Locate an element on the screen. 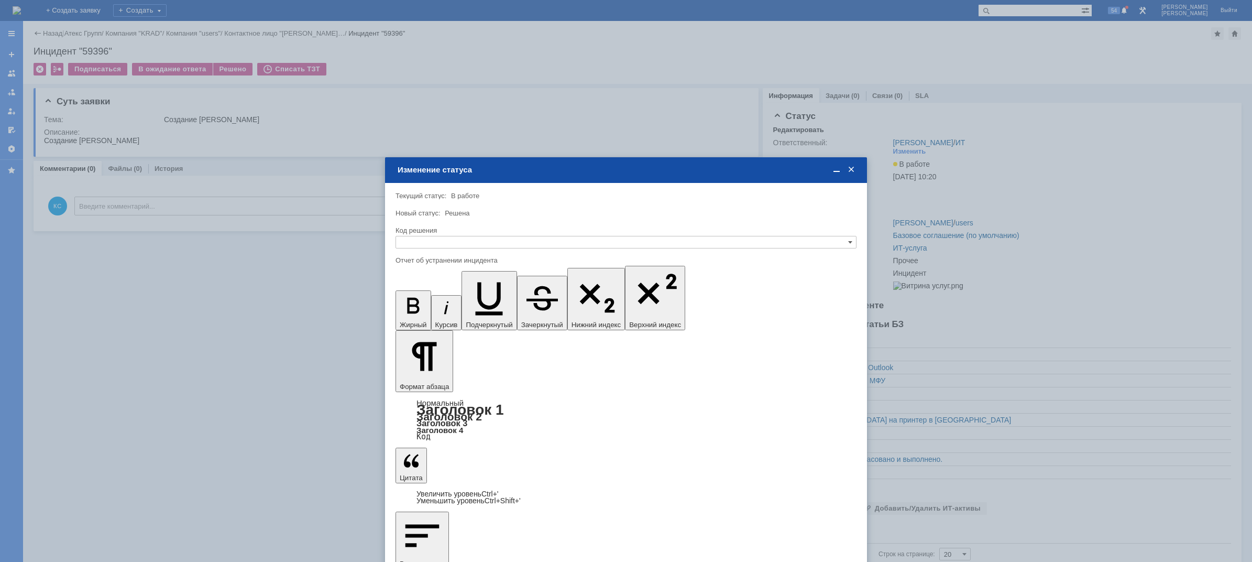 The height and width of the screenshot is (562, 1252). div: Отчет об устранении инцидента is located at coordinates (625, 260).